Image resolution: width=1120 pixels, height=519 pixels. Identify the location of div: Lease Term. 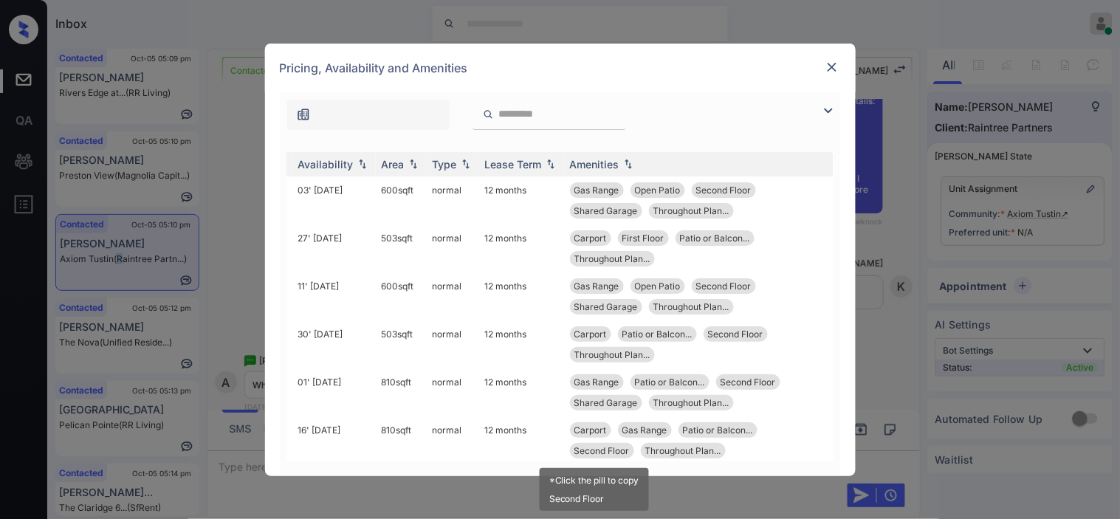
(513, 164).